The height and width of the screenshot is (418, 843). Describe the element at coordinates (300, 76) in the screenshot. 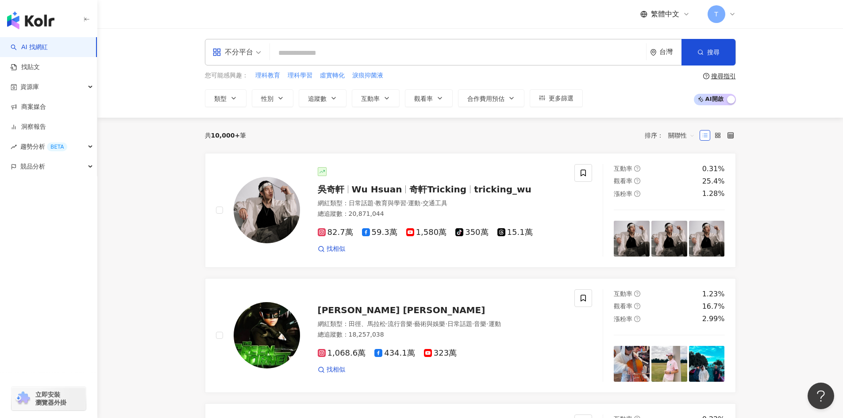

I see `span: 理科學習` at that location.